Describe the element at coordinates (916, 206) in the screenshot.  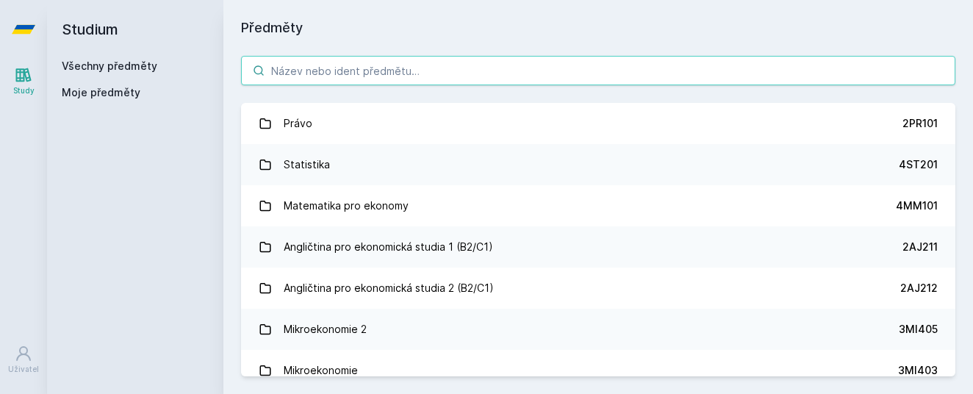
I see `div: 4MM101` at that location.